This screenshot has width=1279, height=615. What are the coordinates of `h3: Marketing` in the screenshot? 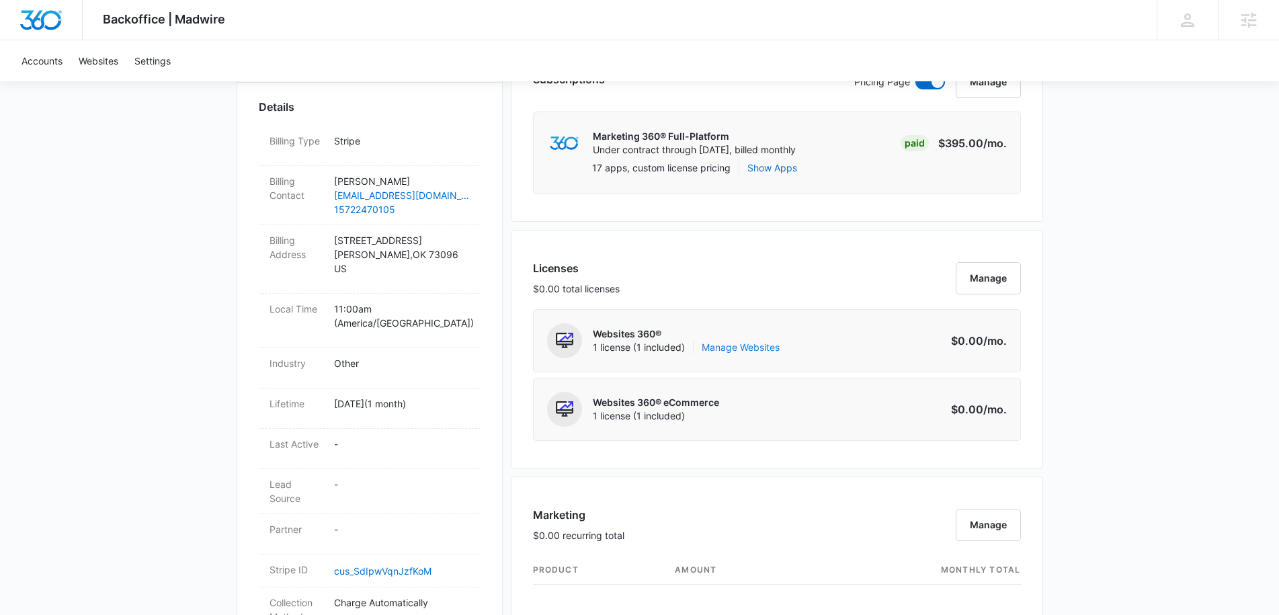 It's located at (579, 515).